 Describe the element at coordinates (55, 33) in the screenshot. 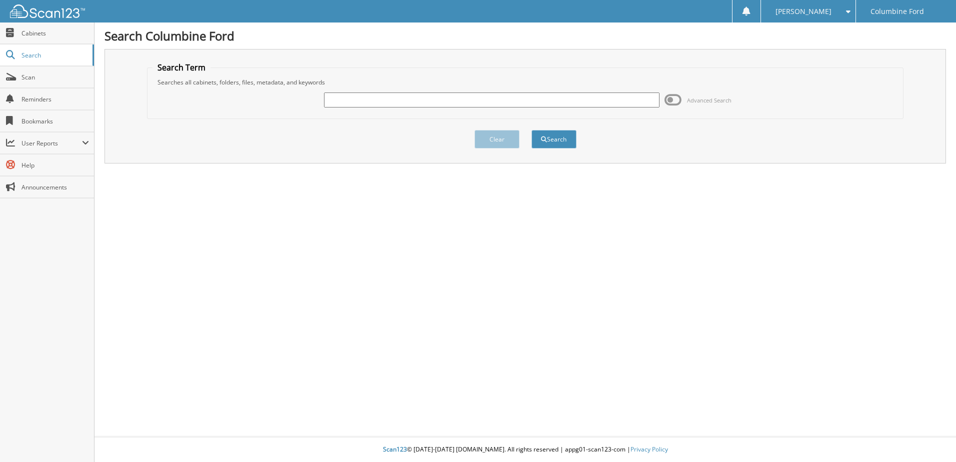

I see `span: Cabinets` at that location.